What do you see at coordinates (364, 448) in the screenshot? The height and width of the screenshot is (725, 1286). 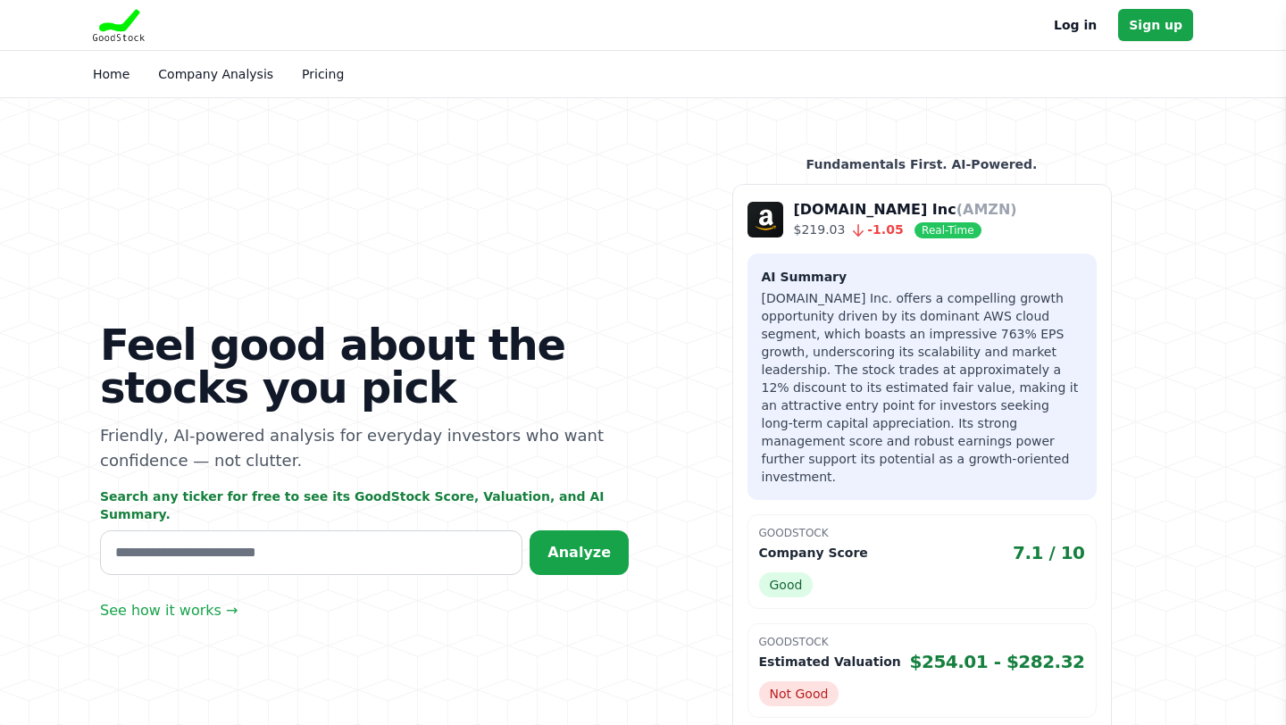 I see `p: Friendly, AI-powered analysis for everyday investors who want confidence — not clutter.` at bounding box center [364, 448].